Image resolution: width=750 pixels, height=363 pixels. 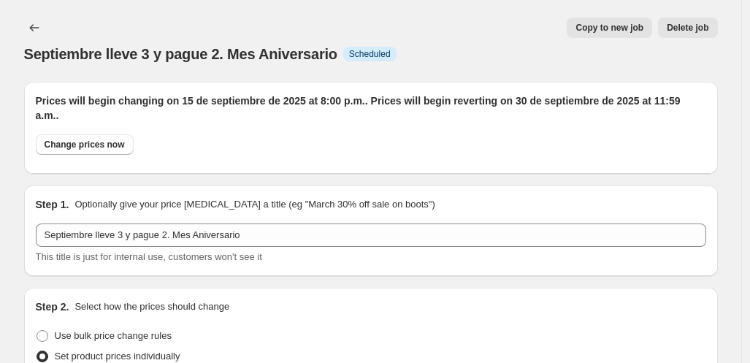 I want to click on span: Scheduled, so click(x=369, y=54).